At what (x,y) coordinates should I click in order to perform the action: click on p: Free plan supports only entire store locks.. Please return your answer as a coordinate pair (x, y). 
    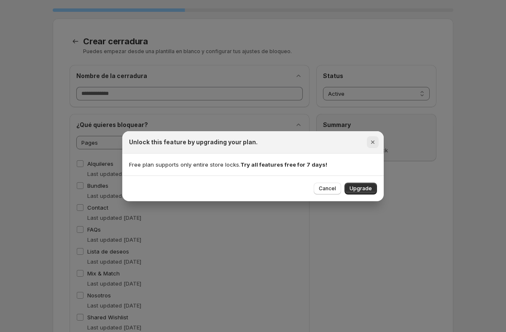
    Looking at the image, I should click on (253, 165).